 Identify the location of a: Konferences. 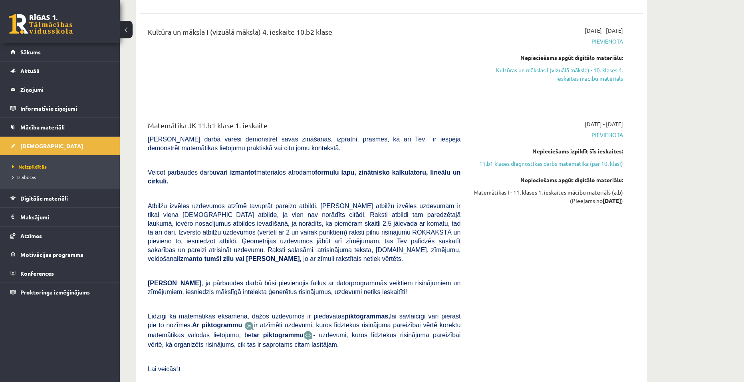
(60, 273).